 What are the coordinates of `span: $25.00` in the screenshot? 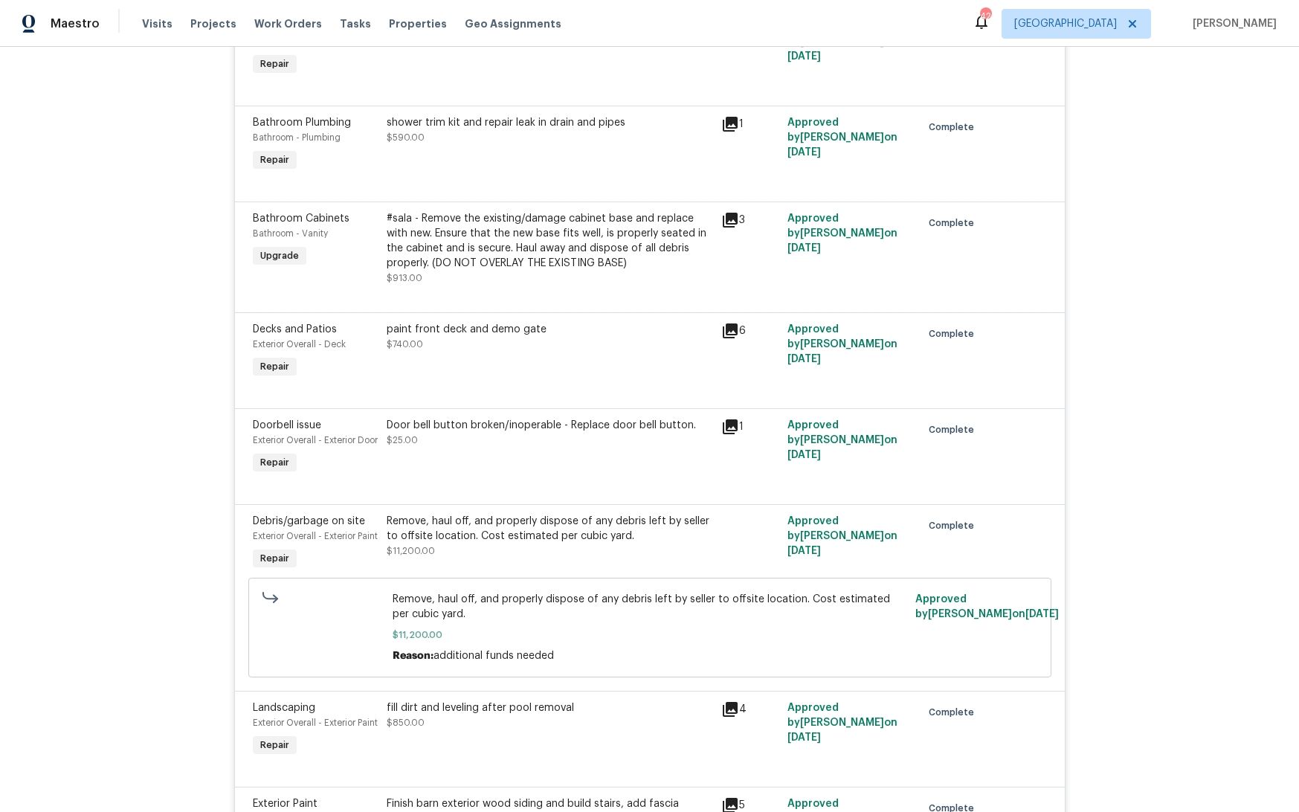 It's located at (402, 440).